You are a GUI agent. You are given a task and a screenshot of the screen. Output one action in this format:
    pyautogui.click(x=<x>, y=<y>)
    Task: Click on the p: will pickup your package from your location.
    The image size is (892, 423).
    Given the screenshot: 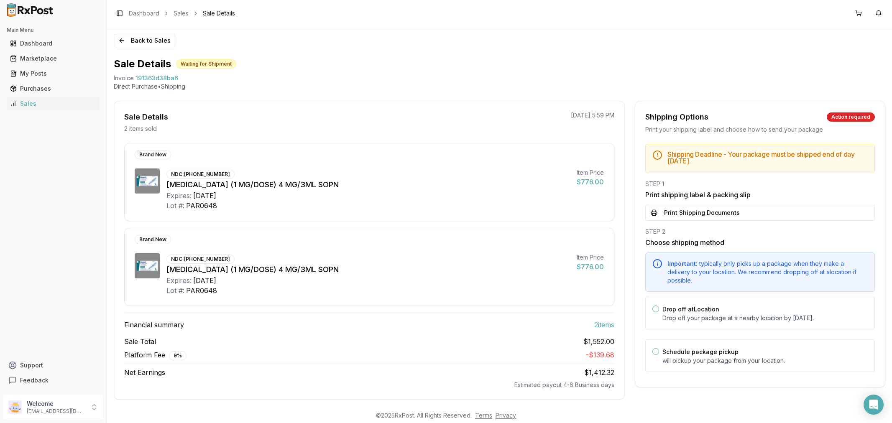 What is the action you would take?
    pyautogui.click(x=765, y=361)
    